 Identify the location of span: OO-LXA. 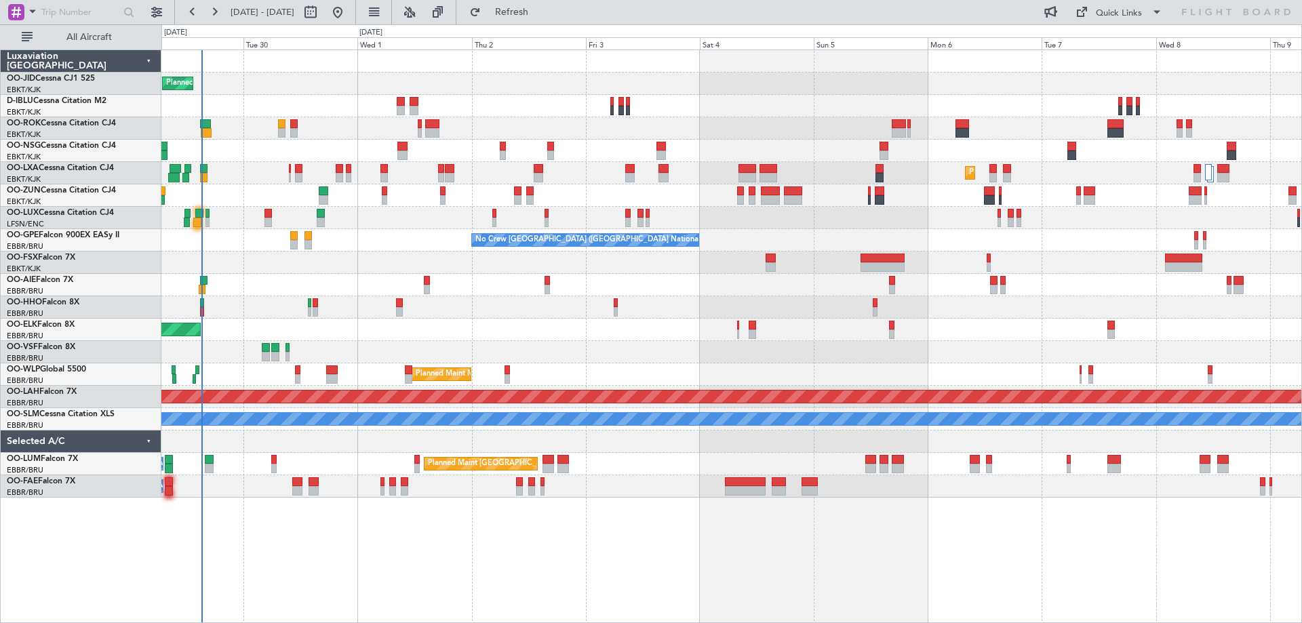
(22, 168).